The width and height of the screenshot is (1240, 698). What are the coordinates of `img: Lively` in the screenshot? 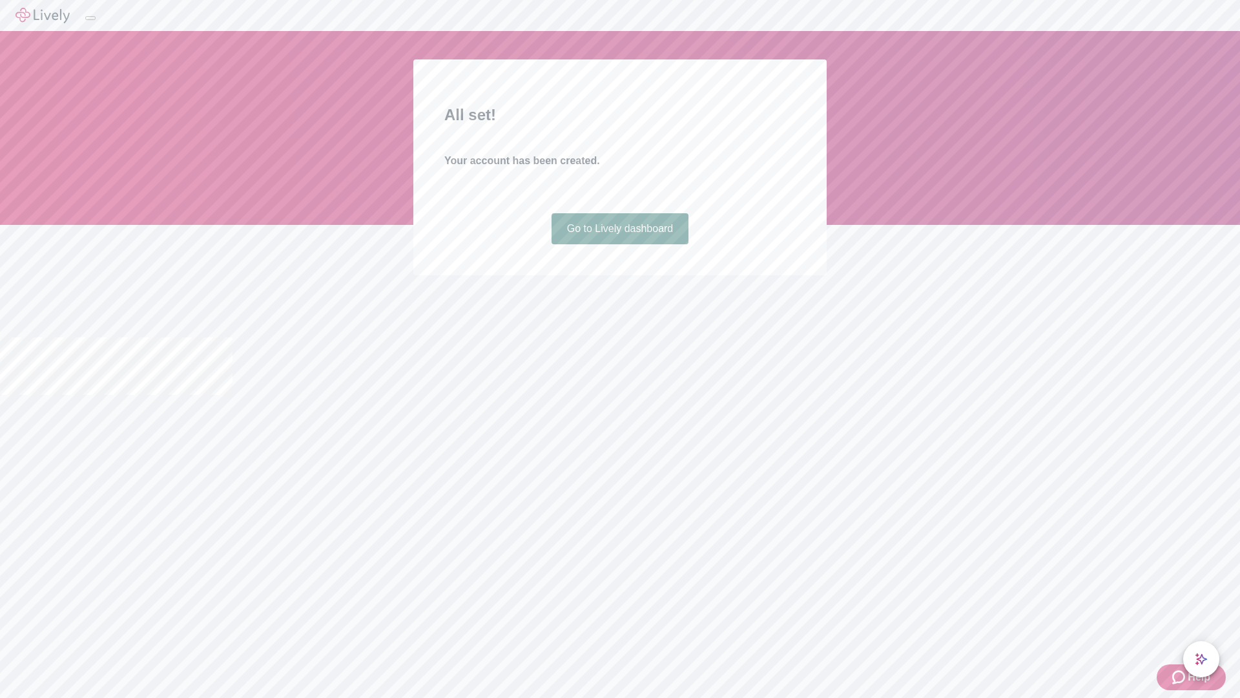 It's located at (43, 16).